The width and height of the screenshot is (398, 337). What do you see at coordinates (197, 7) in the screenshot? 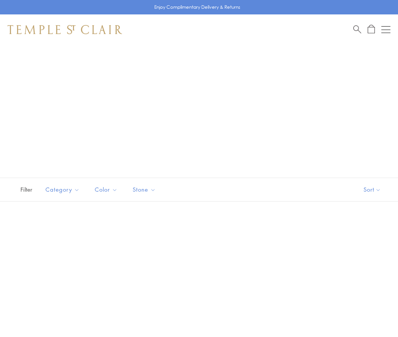
I see `p: Enjoy Complimentary Delivery & Returns` at bounding box center [197, 7].